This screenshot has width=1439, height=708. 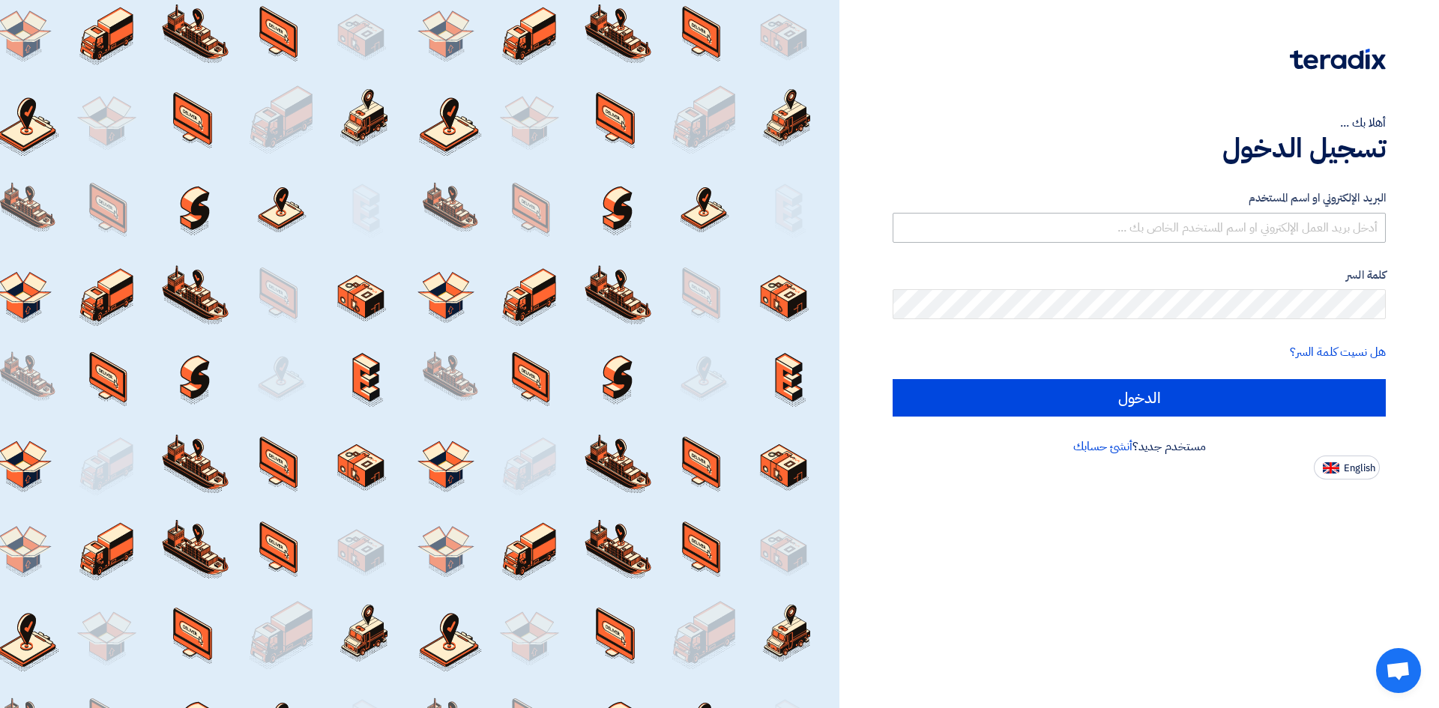 What do you see at coordinates (1139, 447) in the screenshot?
I see `div: مستخدم جديد؟` at bounding box center [1139, 447].